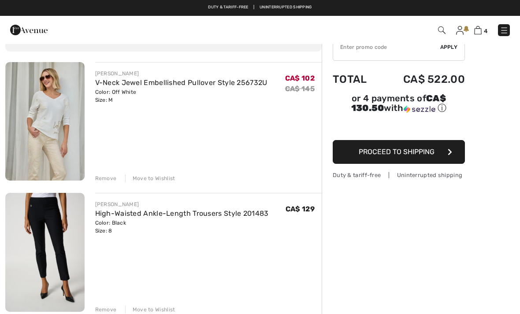 This screenshot has width=520, height=314. Describe the element at coordinates (442, 30) in the screenshot. I see `img: Search` at that location.